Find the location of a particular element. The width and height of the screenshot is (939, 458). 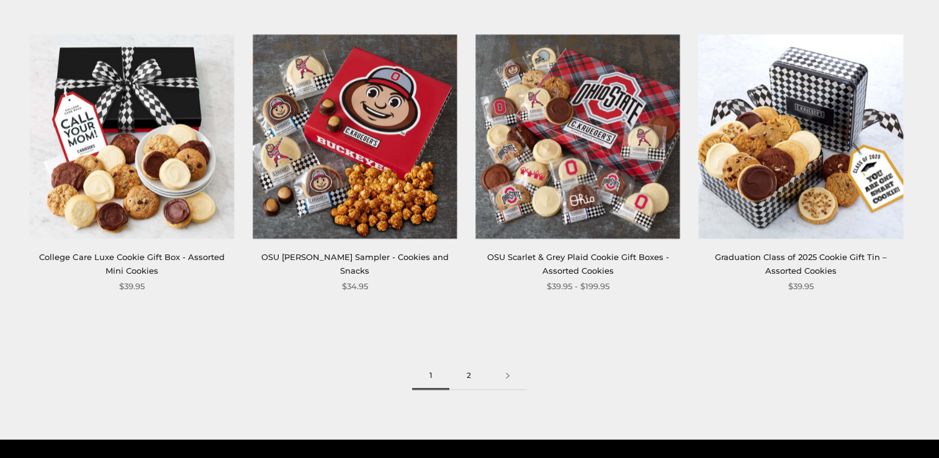

span: 1 is located at coordinates (431, 376).